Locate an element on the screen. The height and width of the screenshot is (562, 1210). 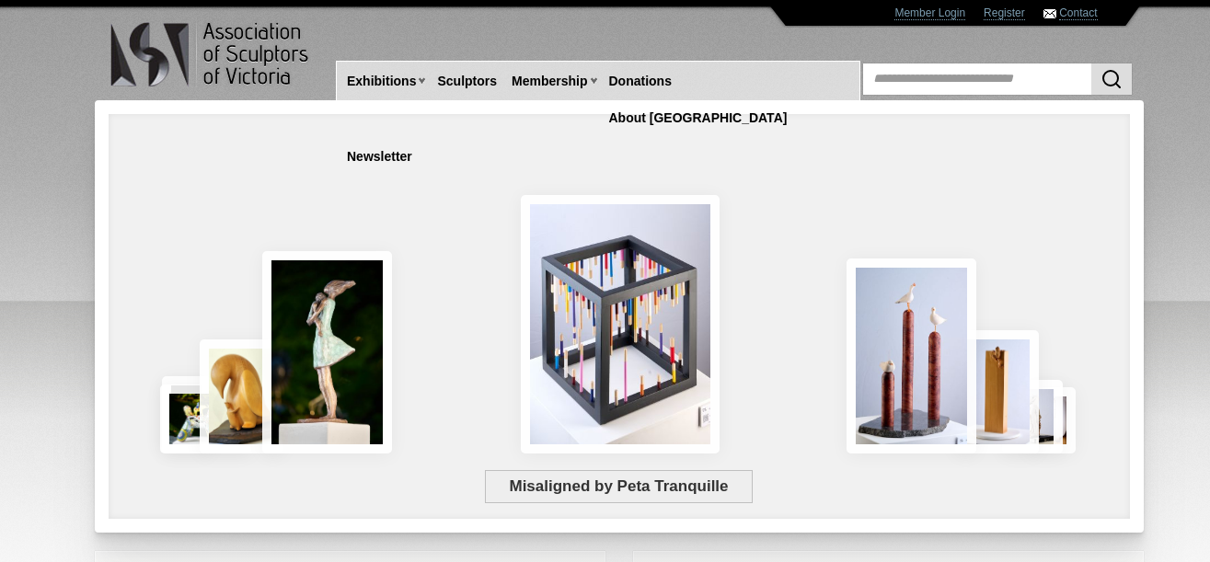
a: Register is located at coordinates (1004, 13).